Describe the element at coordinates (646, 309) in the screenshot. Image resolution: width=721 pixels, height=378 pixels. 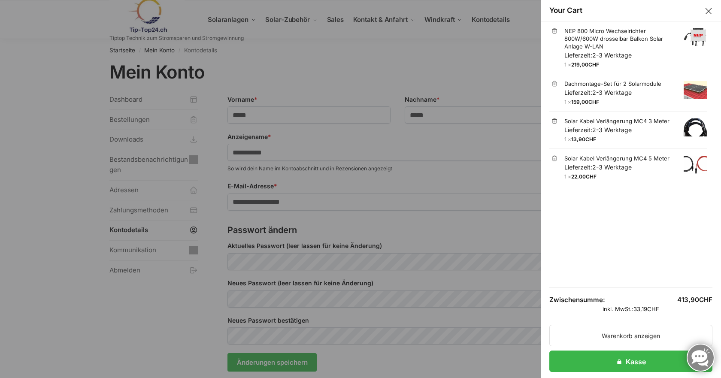
I see `bdi: 33,19` at that location.